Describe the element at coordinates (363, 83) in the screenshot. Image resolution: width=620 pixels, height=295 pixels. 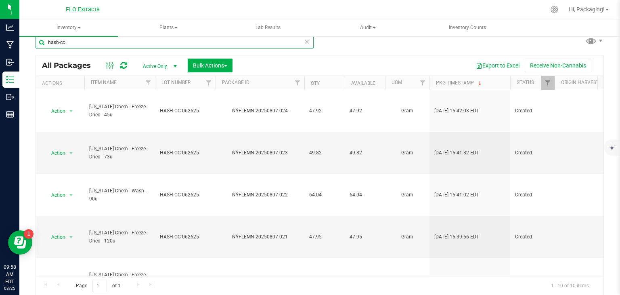
I see `a: Available` at that location.